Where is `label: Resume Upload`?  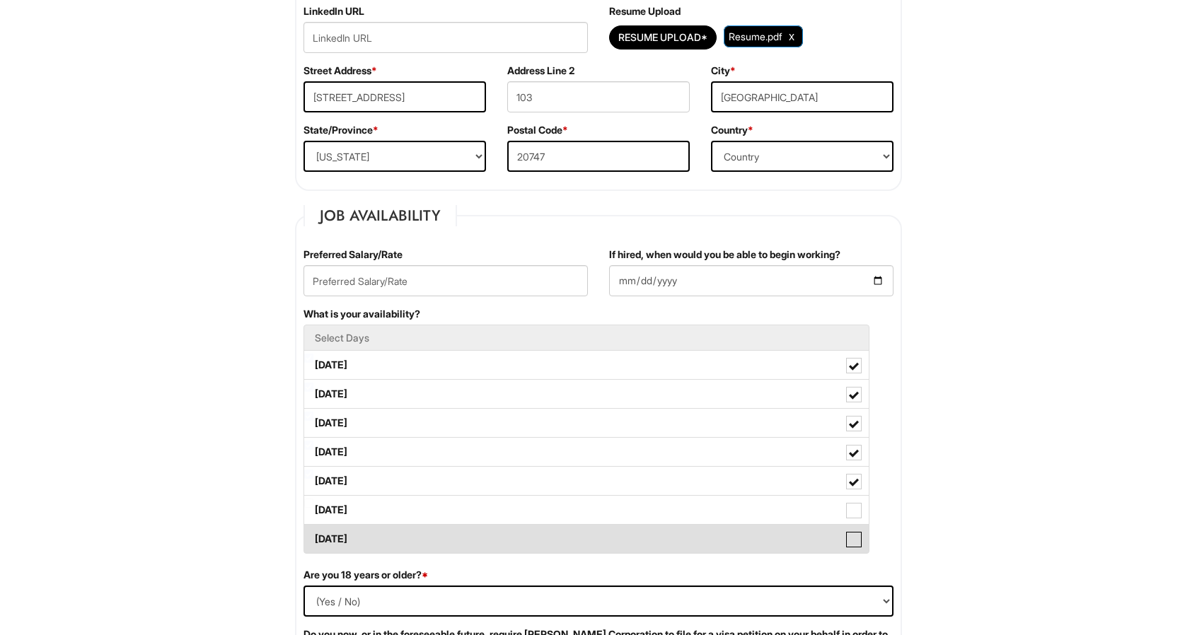 label: Resume Upload is located at coordinates (645, 11).